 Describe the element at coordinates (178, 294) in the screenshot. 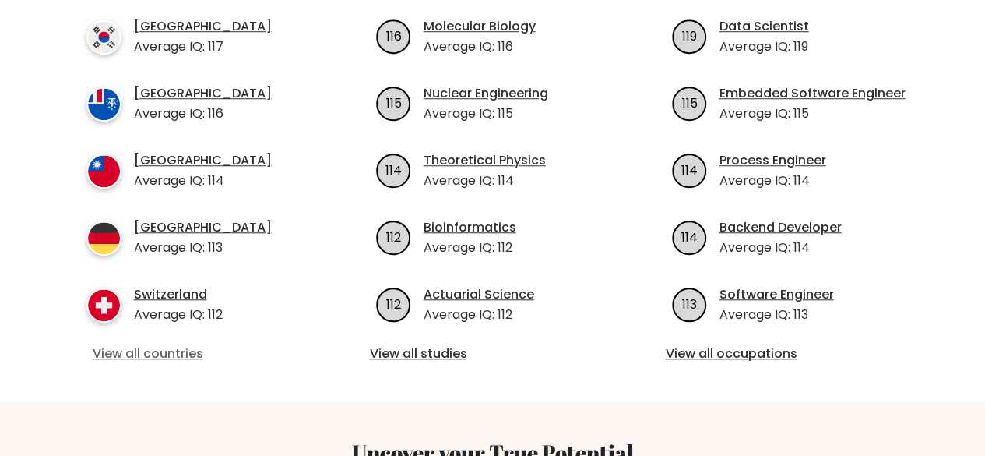

I see `a: Switzerland` at that location.